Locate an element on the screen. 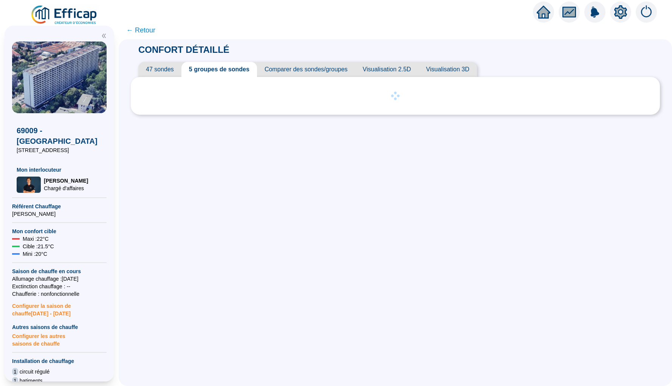 The image size is (672, 386). span: Cible : 21.5 °C is located at coordinates (38, 247).